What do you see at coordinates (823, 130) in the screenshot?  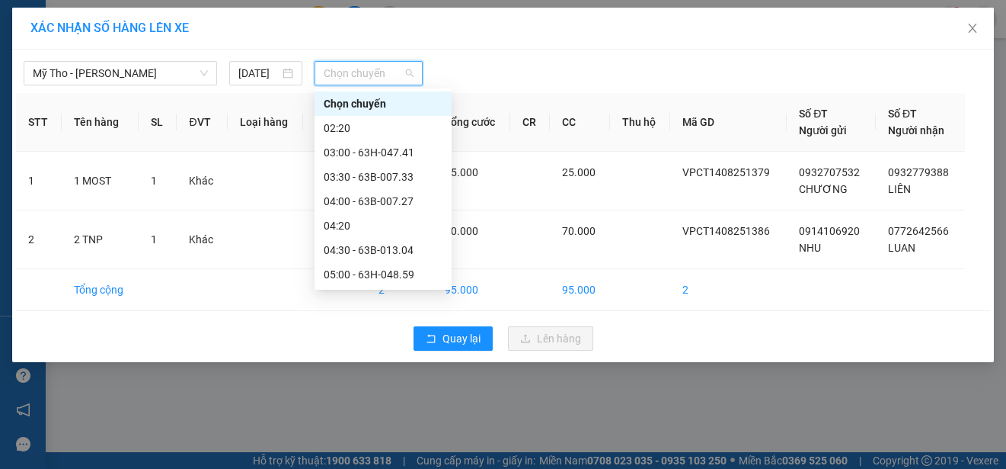 I see `span: Người gửi` at bounding box center [823, 130].